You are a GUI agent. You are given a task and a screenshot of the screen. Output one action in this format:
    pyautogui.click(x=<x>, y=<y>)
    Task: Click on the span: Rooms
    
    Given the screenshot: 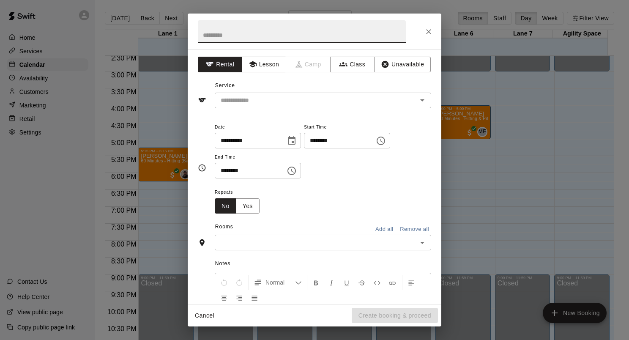 What is the action you would take?
    pyautogui.click(x=224, y=226)
    